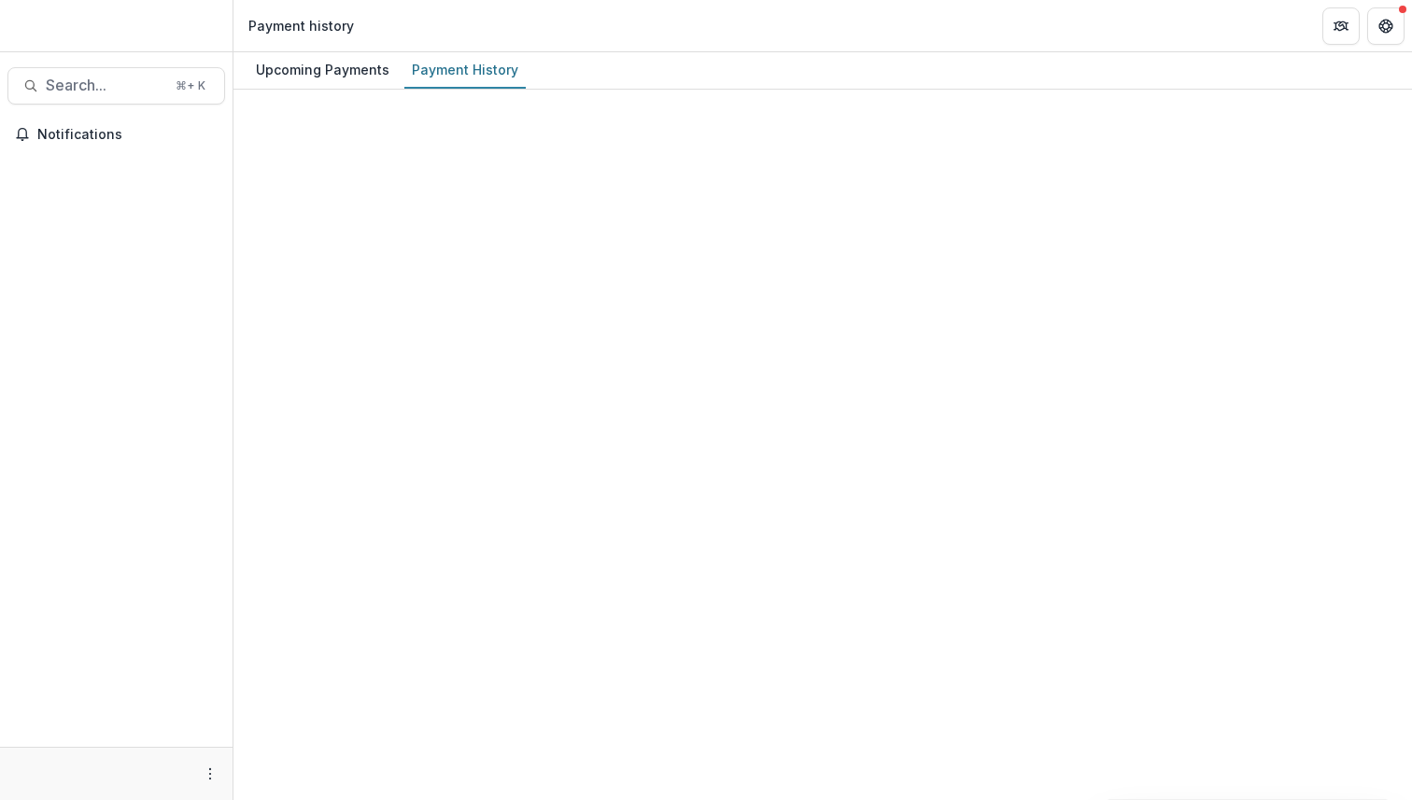  What do you see at coordinates (465, 69) in the screenshot?
I see `div: Payment History` at bounding box center [465, 69].